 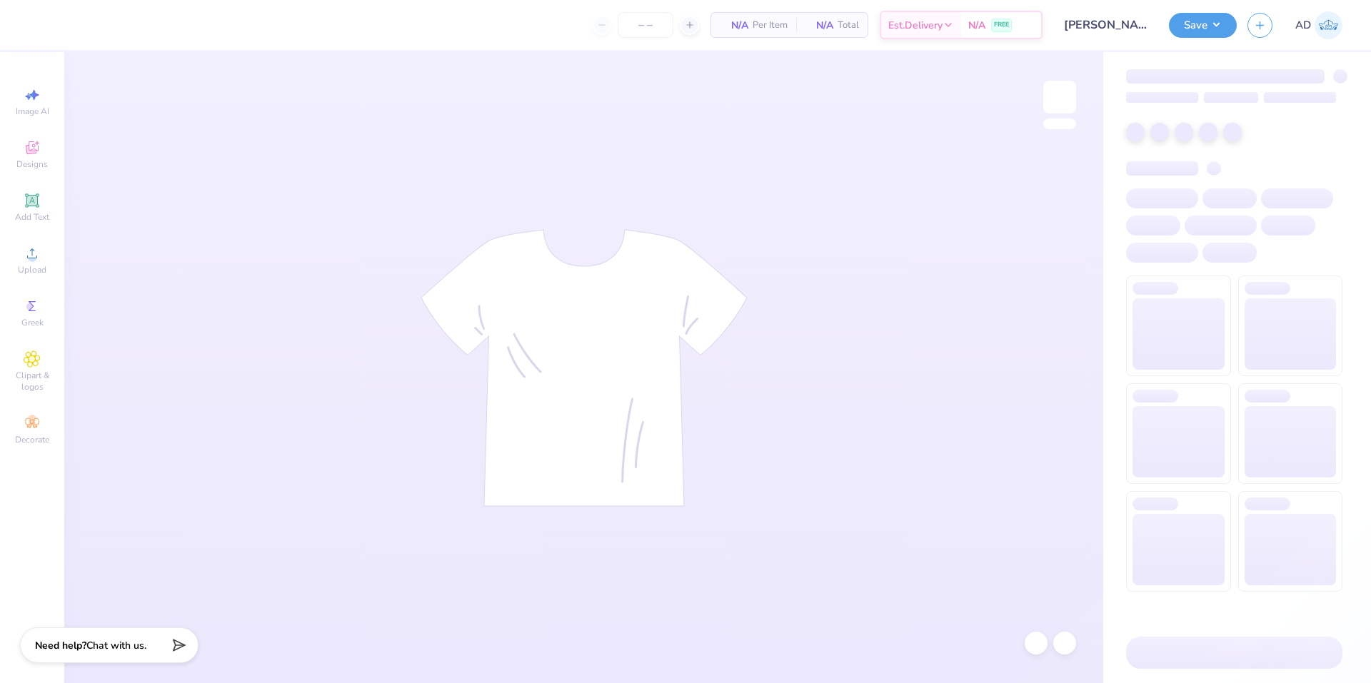 I want to click on span: Total, so click(x=848, y=25).